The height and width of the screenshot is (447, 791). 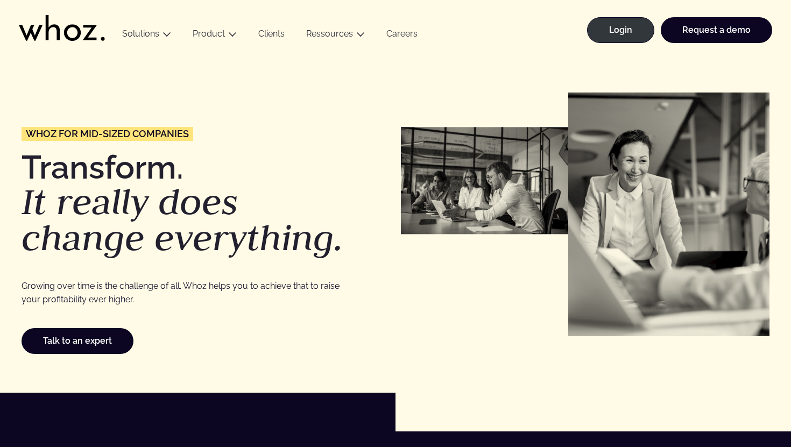 I want to click on a: Talk to an expert, so click(x=78, y=341).